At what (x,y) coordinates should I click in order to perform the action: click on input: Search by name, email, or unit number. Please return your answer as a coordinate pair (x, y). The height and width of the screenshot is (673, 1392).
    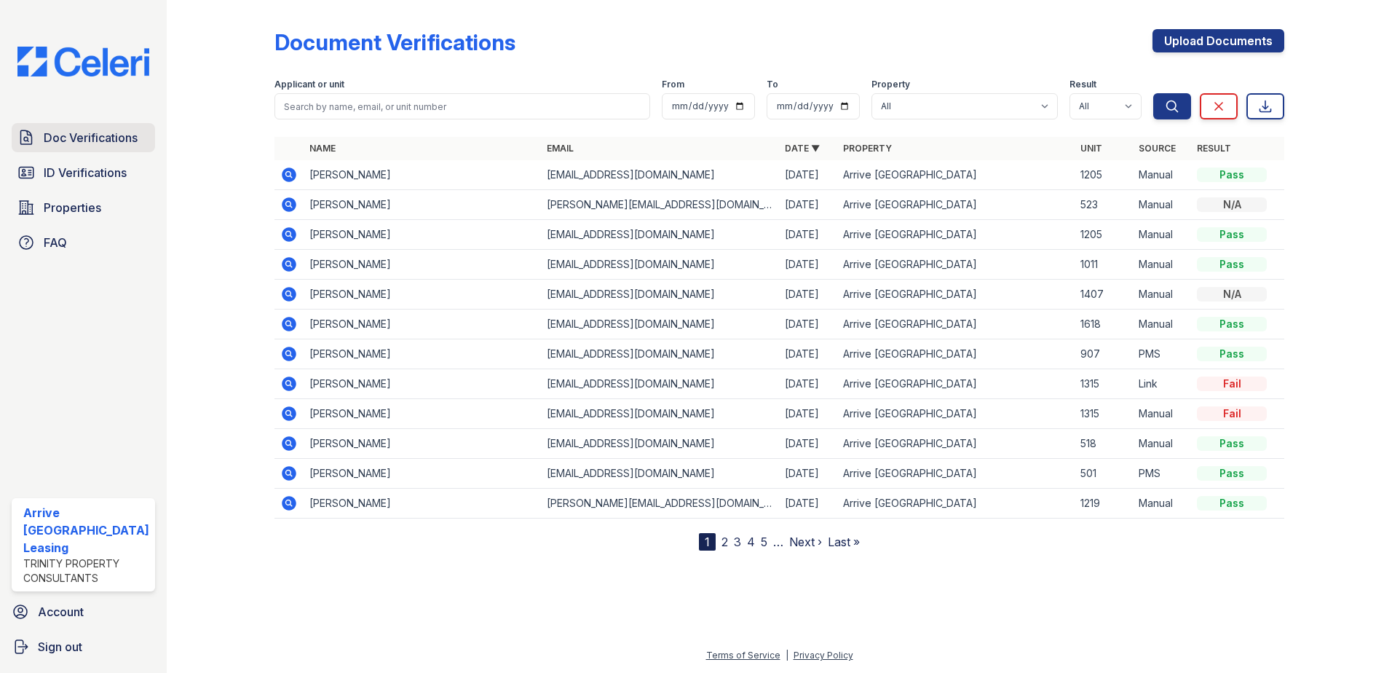
    Looking at the image, I should click on (462, 106).